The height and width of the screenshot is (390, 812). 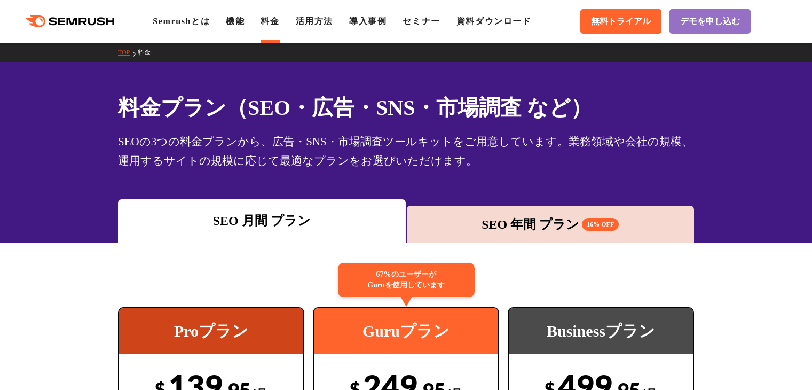 What do you see at coordinates (406, 151) in the screenshot?
I see `div: SEOの3つの料金プランから、広告・SNS・市場調査ツールキットをご用意しています。業務領域や会社の規模、運用するサイトの規模に応じて最適なプランをお選びいただけます。` at bounding box center [406, 151].